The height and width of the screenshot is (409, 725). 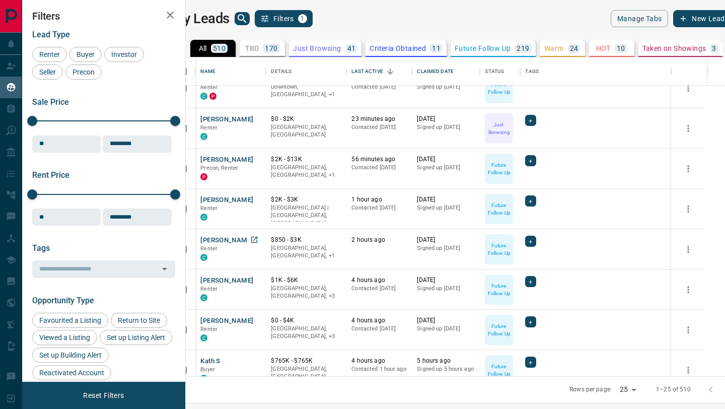 I want to click on button: Sort, so click(x=390, y=71).